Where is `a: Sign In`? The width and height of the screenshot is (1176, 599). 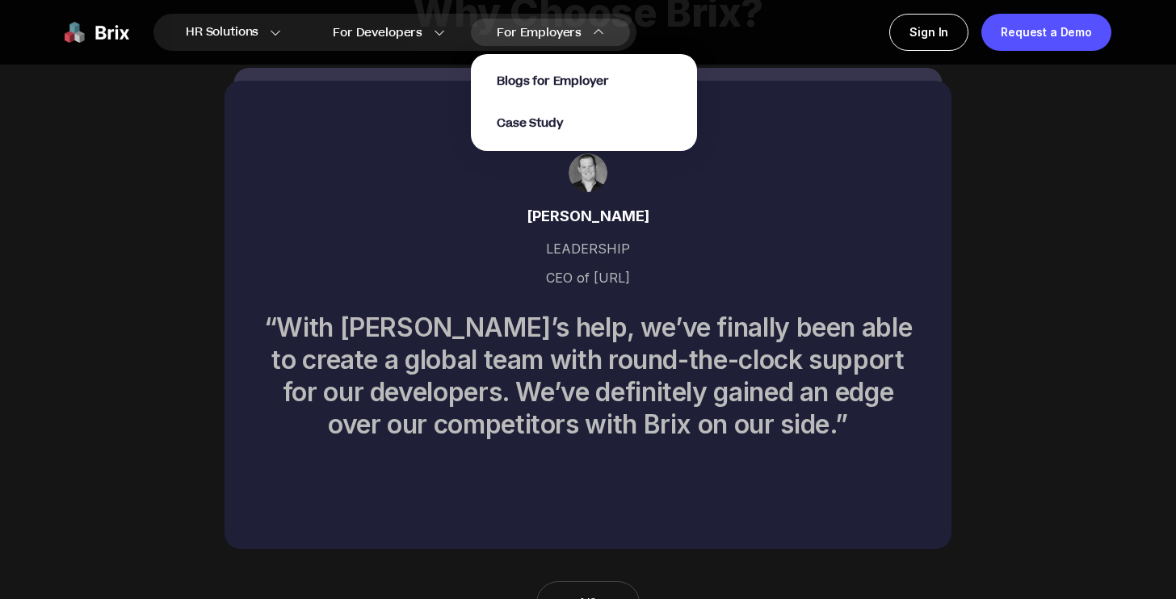 a: Sign In is located at coordinates (929, 32).